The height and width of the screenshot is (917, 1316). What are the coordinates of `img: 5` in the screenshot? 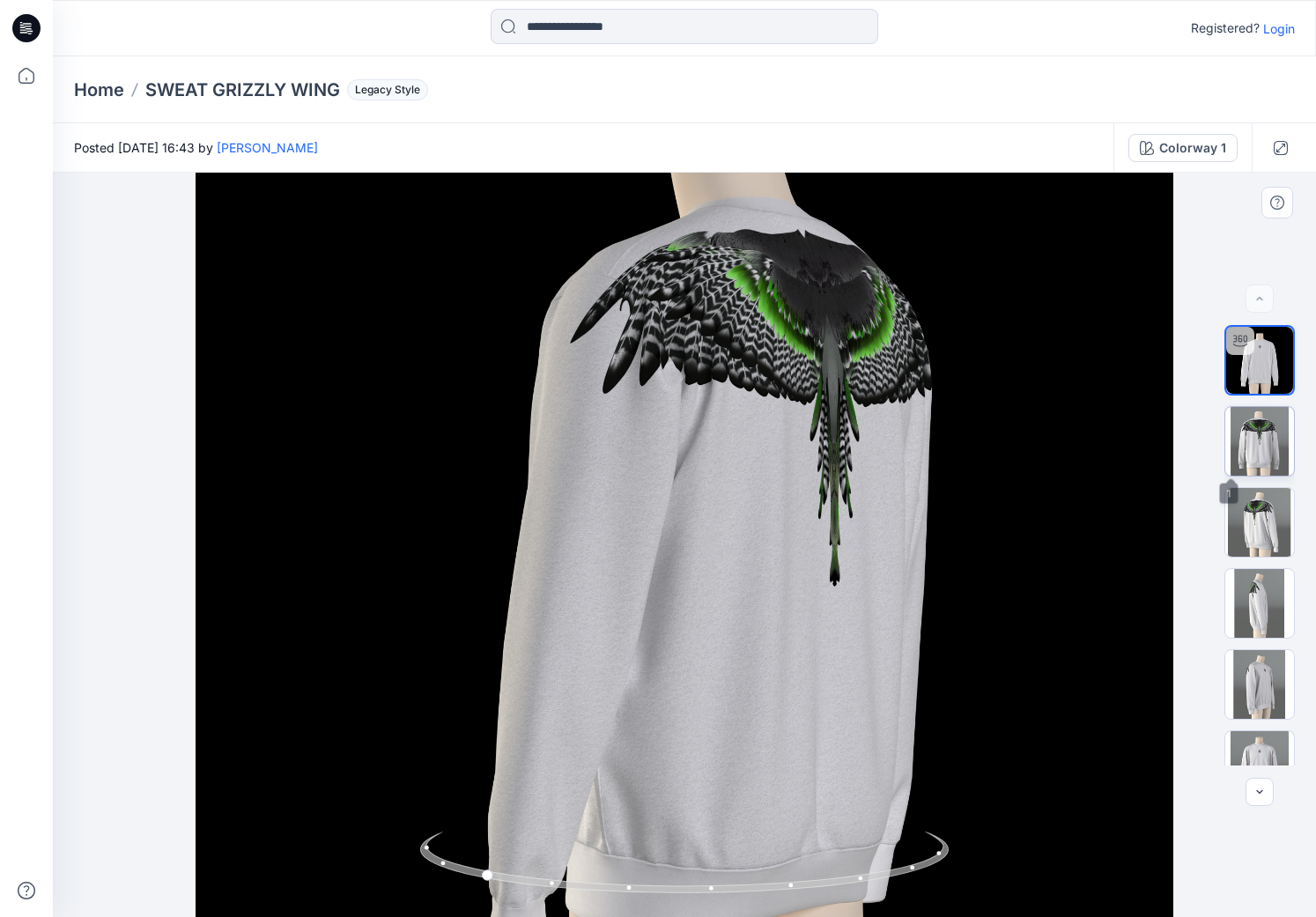 It's located at (1259, 765).